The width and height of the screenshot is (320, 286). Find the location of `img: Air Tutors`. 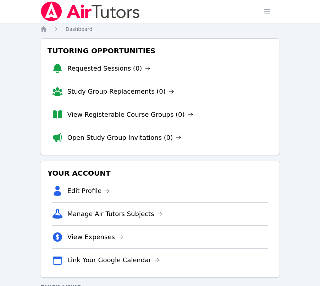

img: Air Tutors is located at coordinates (90, 11).